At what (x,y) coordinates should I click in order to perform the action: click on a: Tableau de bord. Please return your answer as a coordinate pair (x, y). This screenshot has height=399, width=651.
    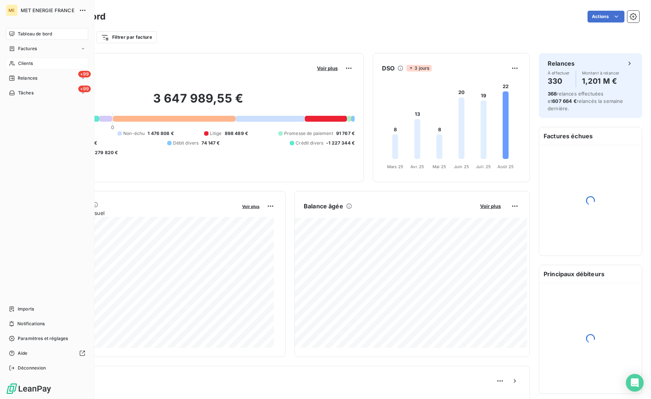
    Looking at the image, I should click on (47, 34).